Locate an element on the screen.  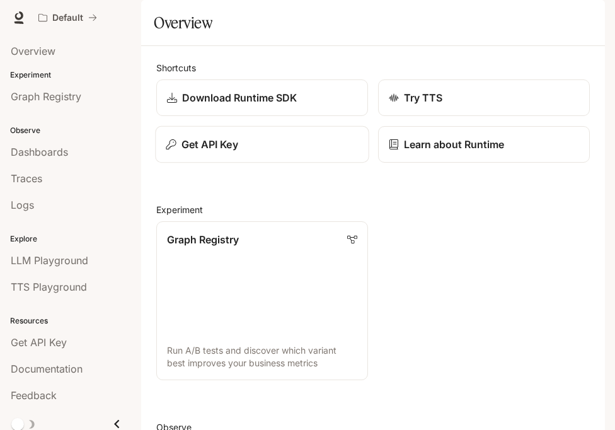
p: Try TTS is located at coordinates (423, 98).